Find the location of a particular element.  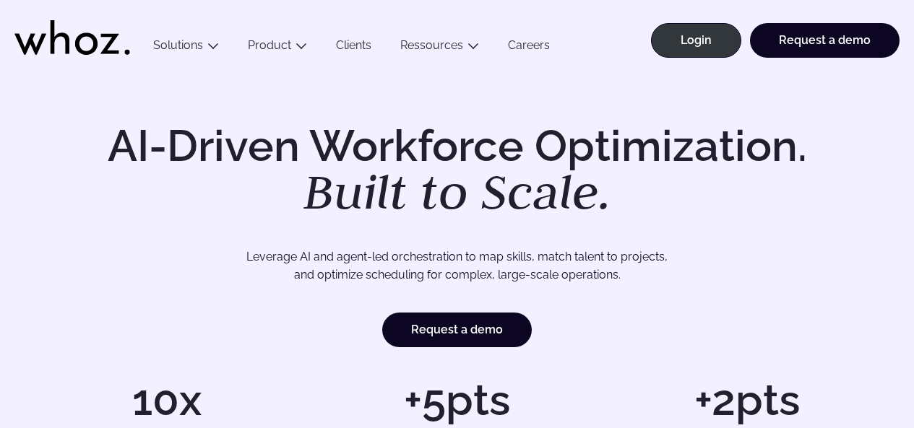

h1: +2pts is located at coordinates (747, 400).